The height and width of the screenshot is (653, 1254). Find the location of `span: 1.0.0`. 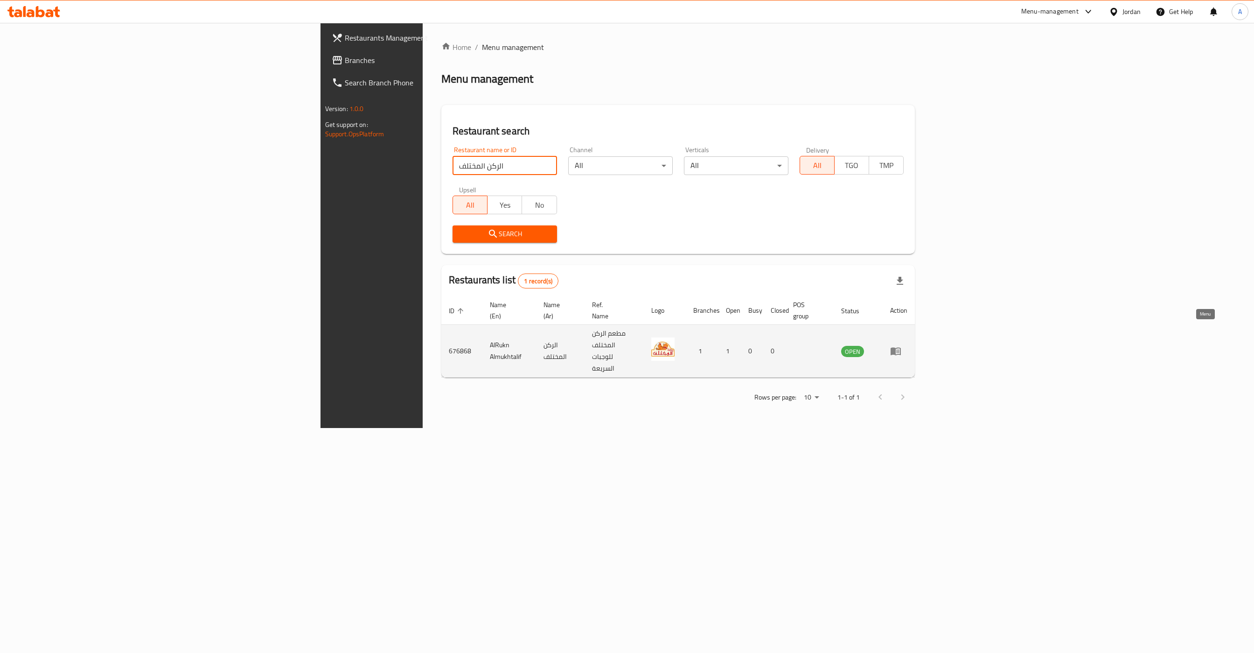

span: 1.0.0 is located at coordinates (357, 109).